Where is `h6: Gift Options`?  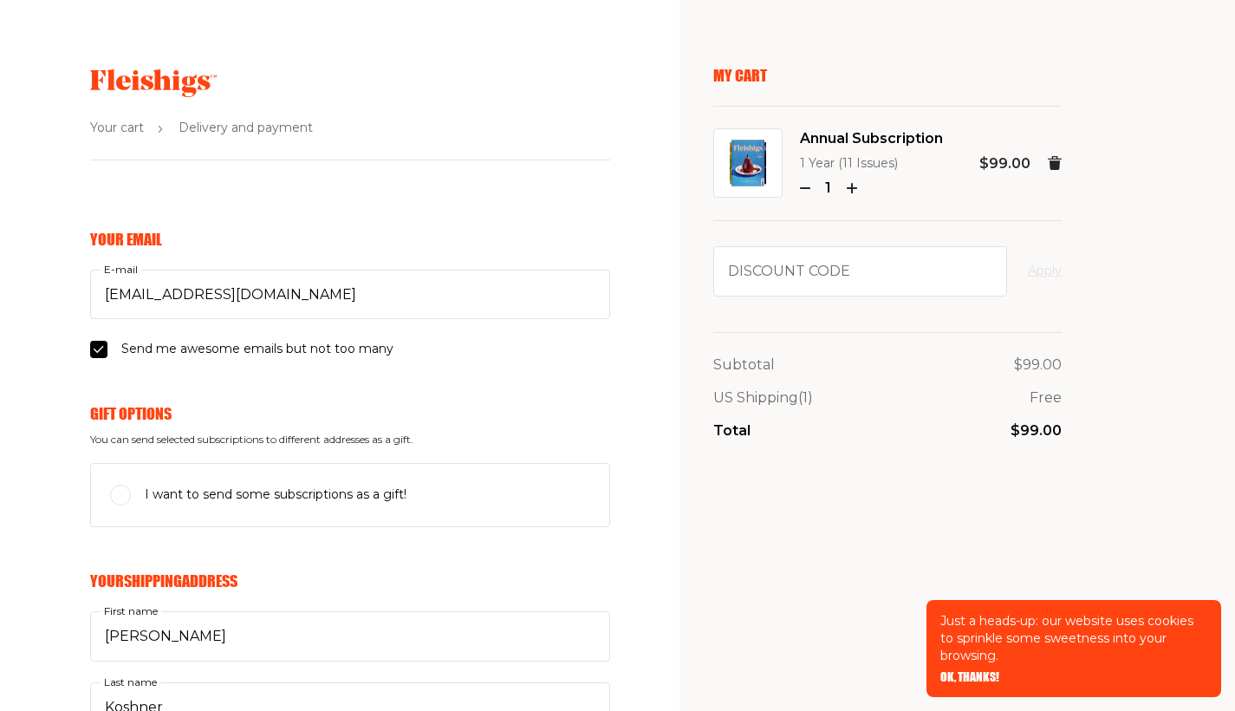
h6: Gift Options is located at coordinates (350, 414).